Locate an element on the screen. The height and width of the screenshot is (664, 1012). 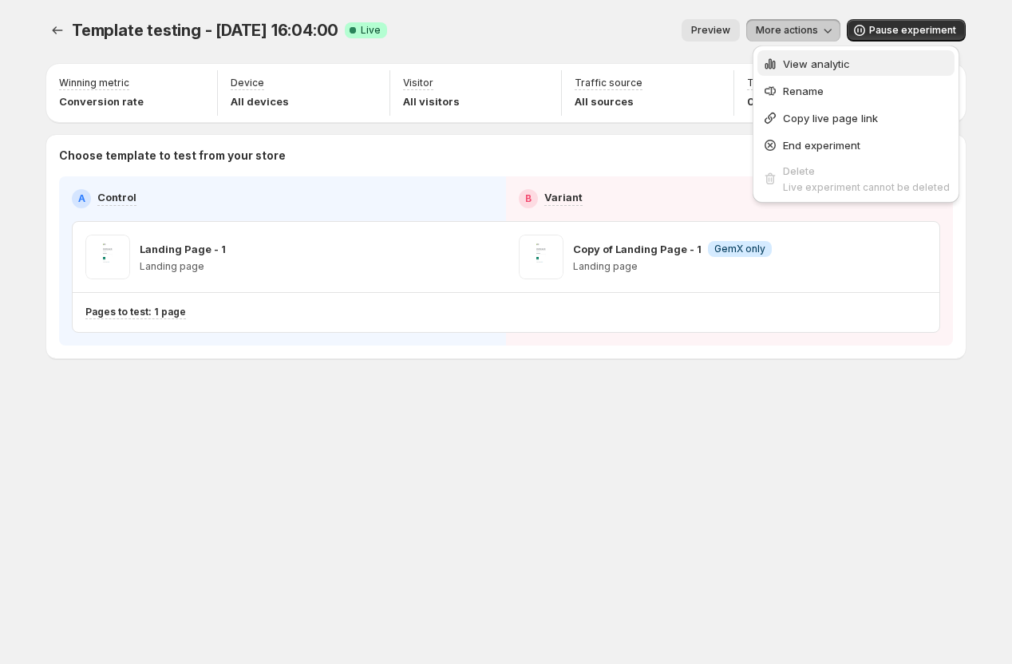
p: Winning metric is located at coordinates (94, 83).